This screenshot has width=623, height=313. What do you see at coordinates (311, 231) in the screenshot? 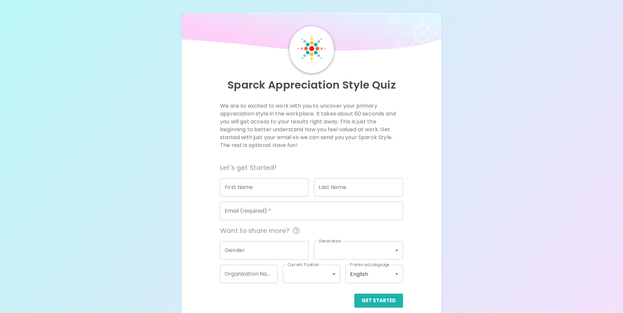
I see `span: Want to share more?` at bounding box center [311, 231].